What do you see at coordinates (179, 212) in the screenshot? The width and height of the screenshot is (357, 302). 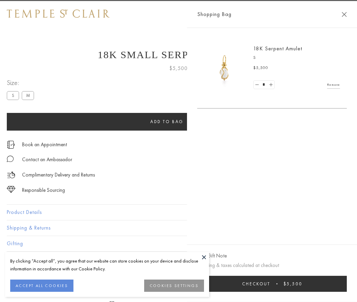 I see `button: Product Details` at bounding box center [179, 212].